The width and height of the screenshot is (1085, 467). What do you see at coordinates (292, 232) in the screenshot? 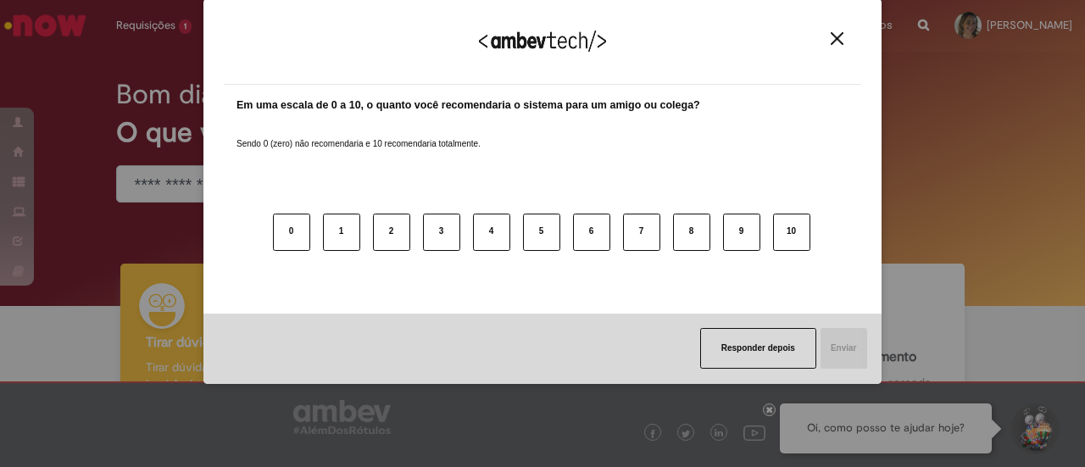
I see `button: 0` at bounding box center [292, 232].